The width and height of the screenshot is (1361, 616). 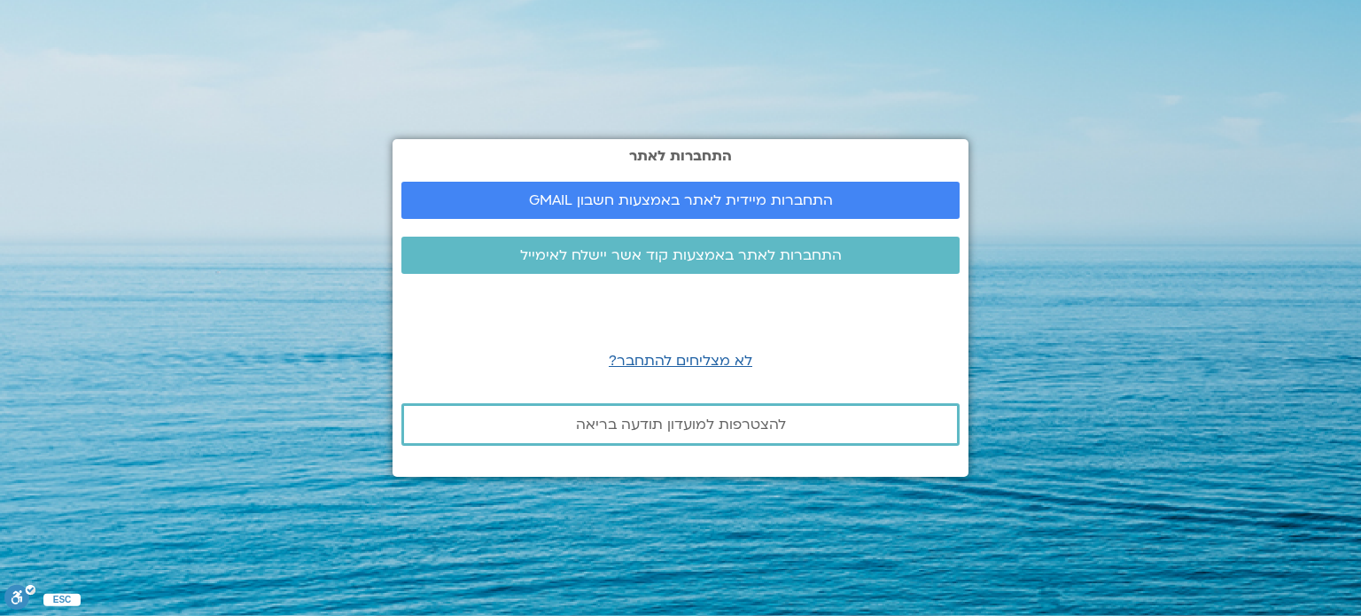 What do you see at coordinates (681, 361) in the screenshot?
I see `a: לא מצליחים להתחבר?` at bounding box center [681, 361].